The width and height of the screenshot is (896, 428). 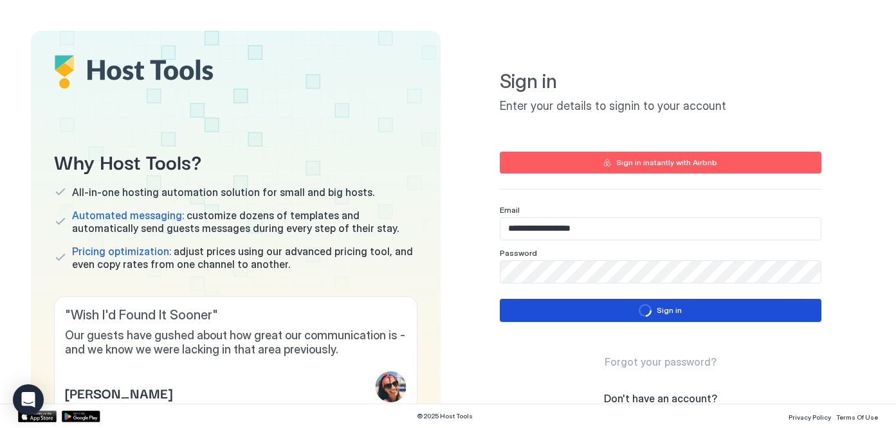 I want to click on span: Privacy Policy, so click(x=810, y=417).